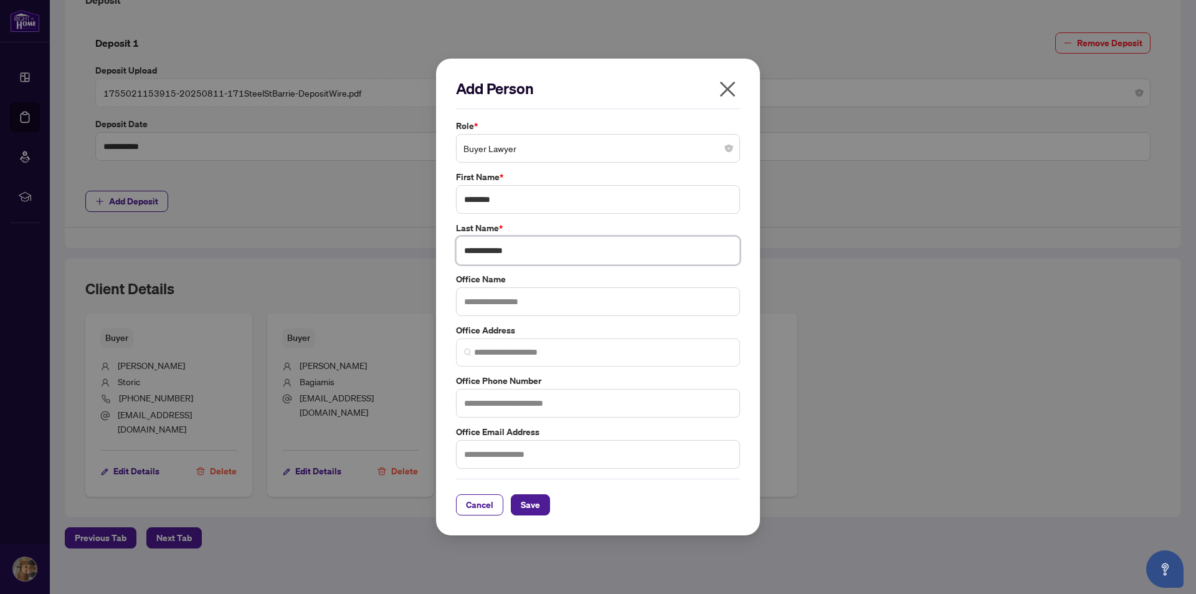 The width and height of the screenshot is (1196, 594). I want to click on label: Office Phone Number, so click(598, 381).